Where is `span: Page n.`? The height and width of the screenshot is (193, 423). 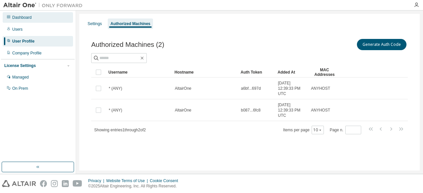
span: Page n. is located at coordinates (345, 130).